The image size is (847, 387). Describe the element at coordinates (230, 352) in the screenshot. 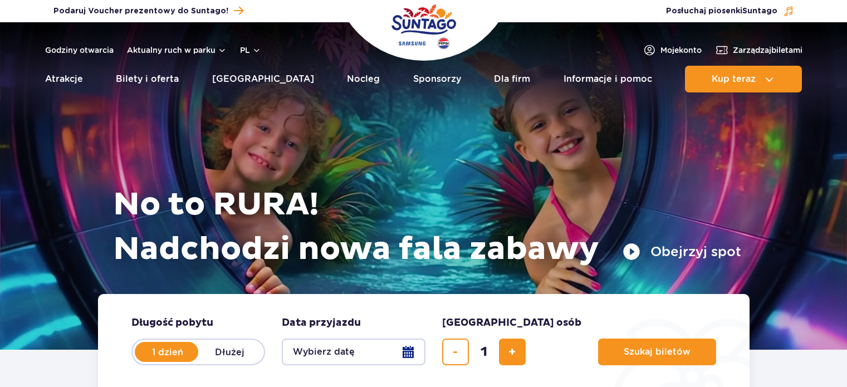

I see `label: Dłużej` at that location.